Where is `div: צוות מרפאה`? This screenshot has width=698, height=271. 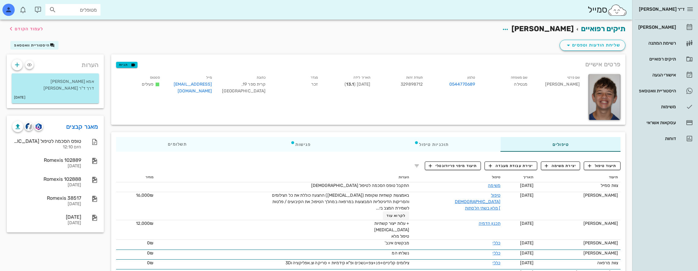 div: צוות מרפאה is located at coordinates (578, 263).